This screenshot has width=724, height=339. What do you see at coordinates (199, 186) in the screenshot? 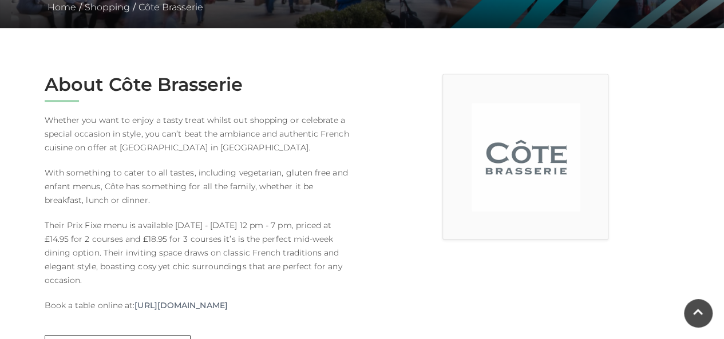
I see `p: With something to cater to all tastes, including vegetarian, gluten free and enfant menus, Côte h...` at bounding box center [199, 186].